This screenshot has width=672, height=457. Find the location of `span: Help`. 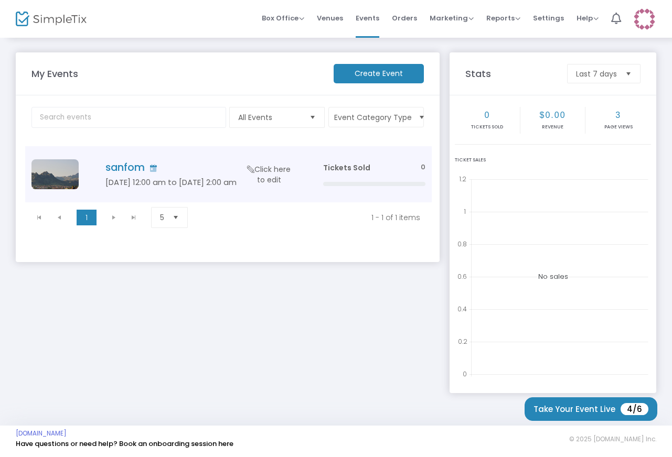

span: Help is located at coordinates (587, 18).